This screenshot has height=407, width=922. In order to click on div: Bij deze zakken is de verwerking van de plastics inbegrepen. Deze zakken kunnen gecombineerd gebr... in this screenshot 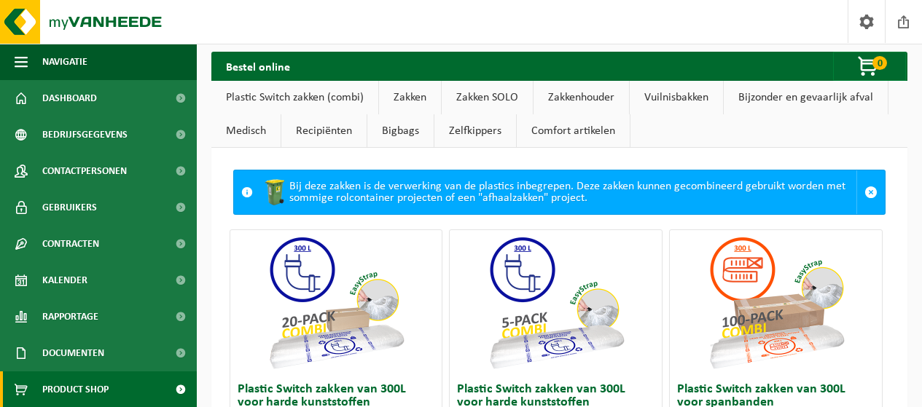, I will do `click(558, 192)`.